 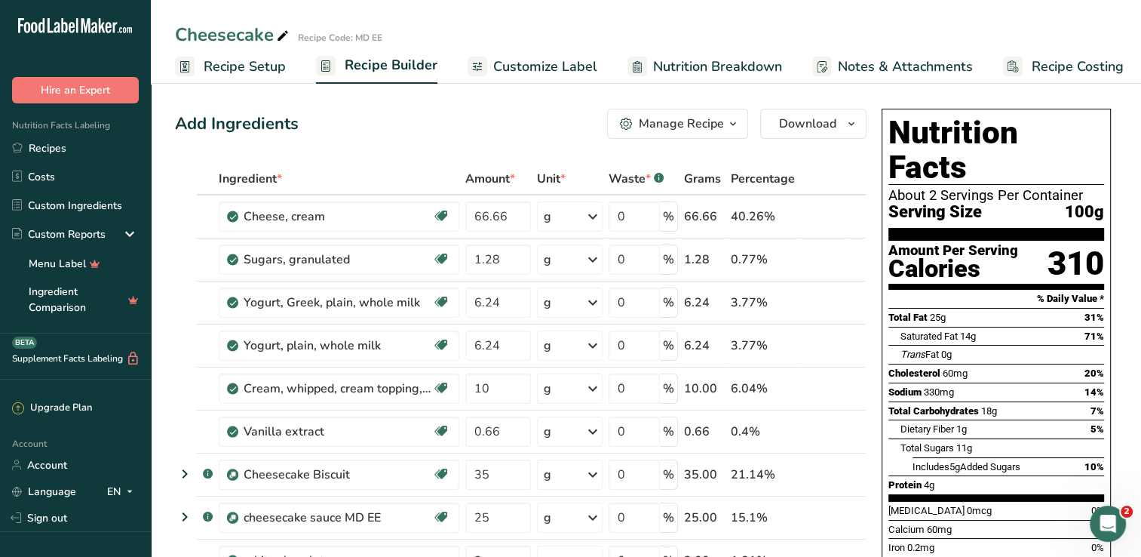 What do you see at coordinates (338, 216) in the screenshot?
I see `div: Cheese, cream` at bounding box center [338, 216].